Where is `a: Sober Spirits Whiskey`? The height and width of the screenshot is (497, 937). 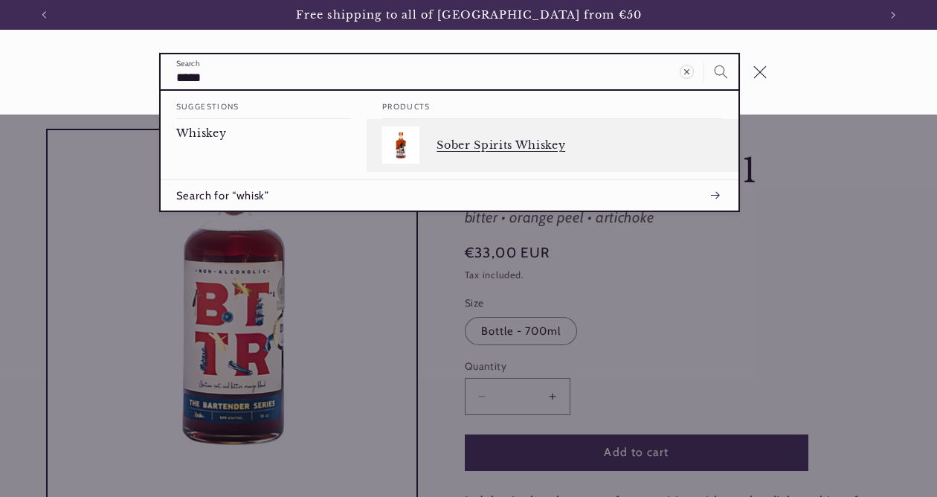
a: Sober Spirits Whiskey is located at coordinates (553, 145).